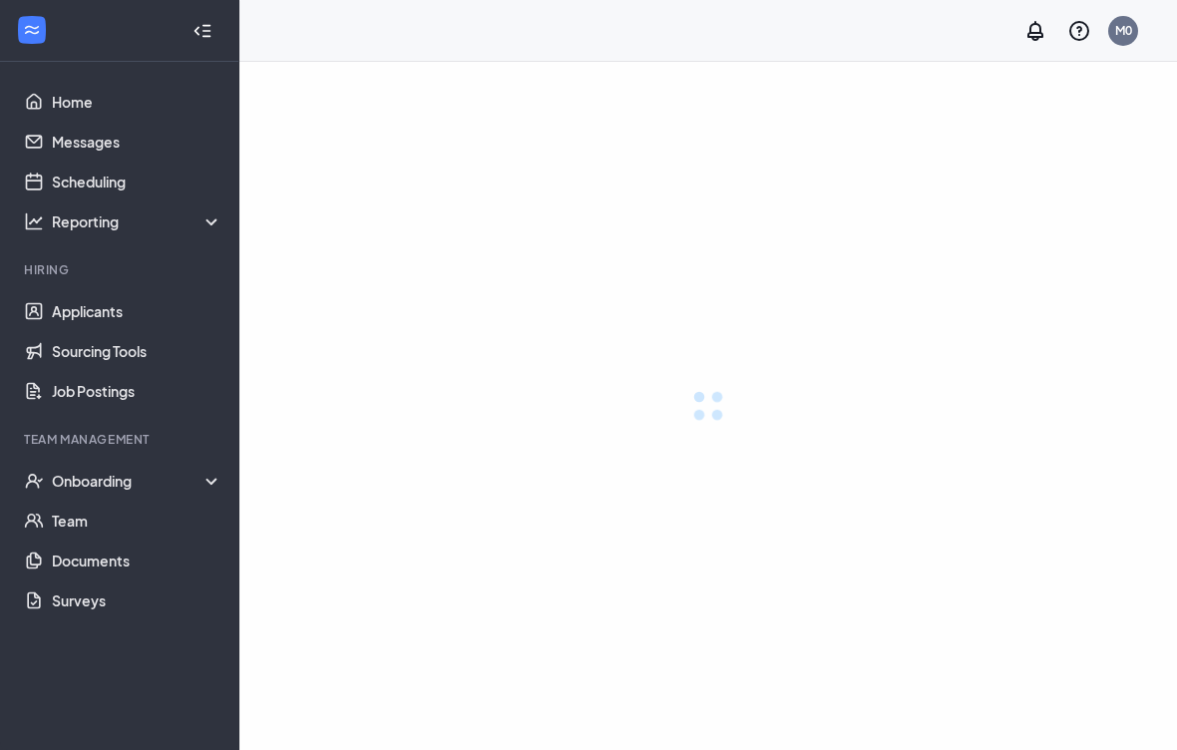  What do you see at coordinates (137, 561) in the screenshot?
I see `a: Documents` at bounding box center [137, 561].